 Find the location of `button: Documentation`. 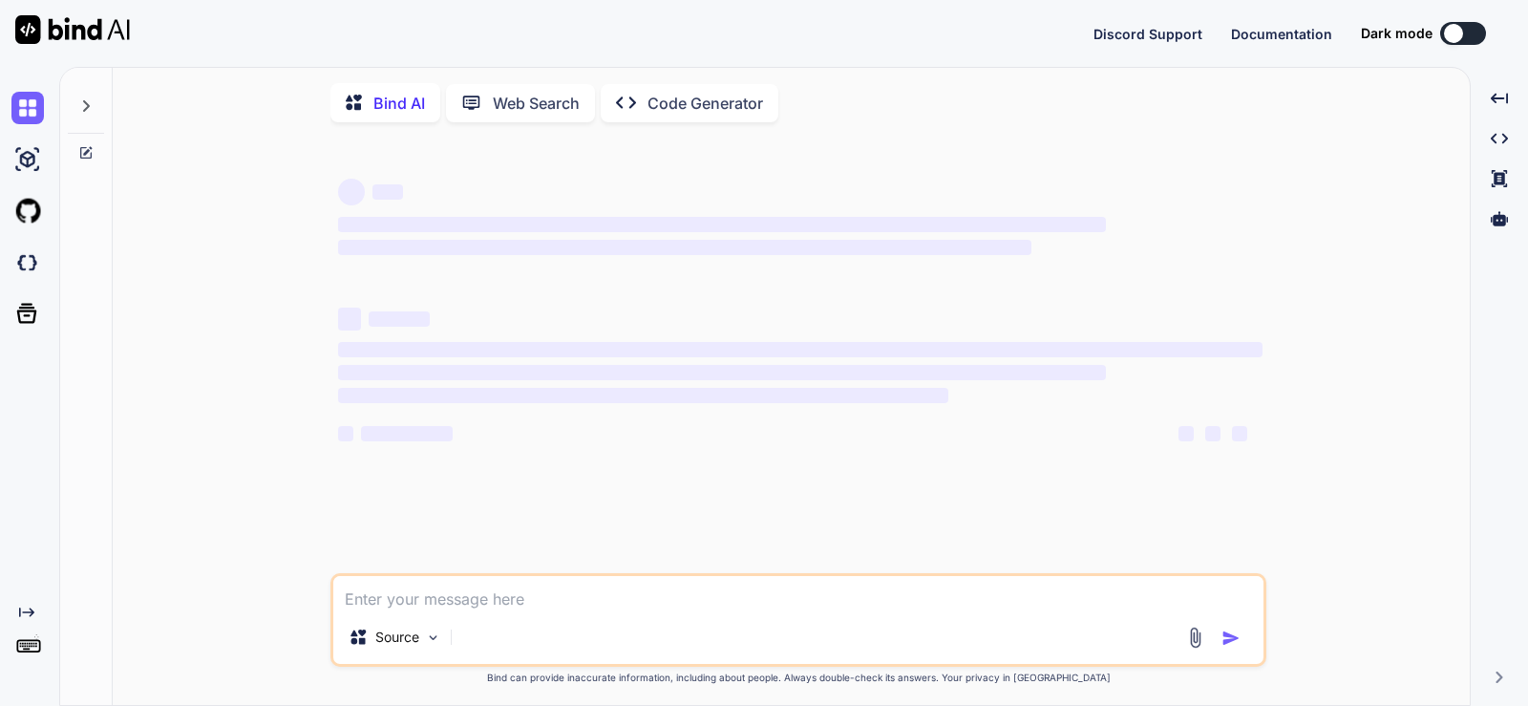

button: Documentation is located at coordinates (1282, 33).